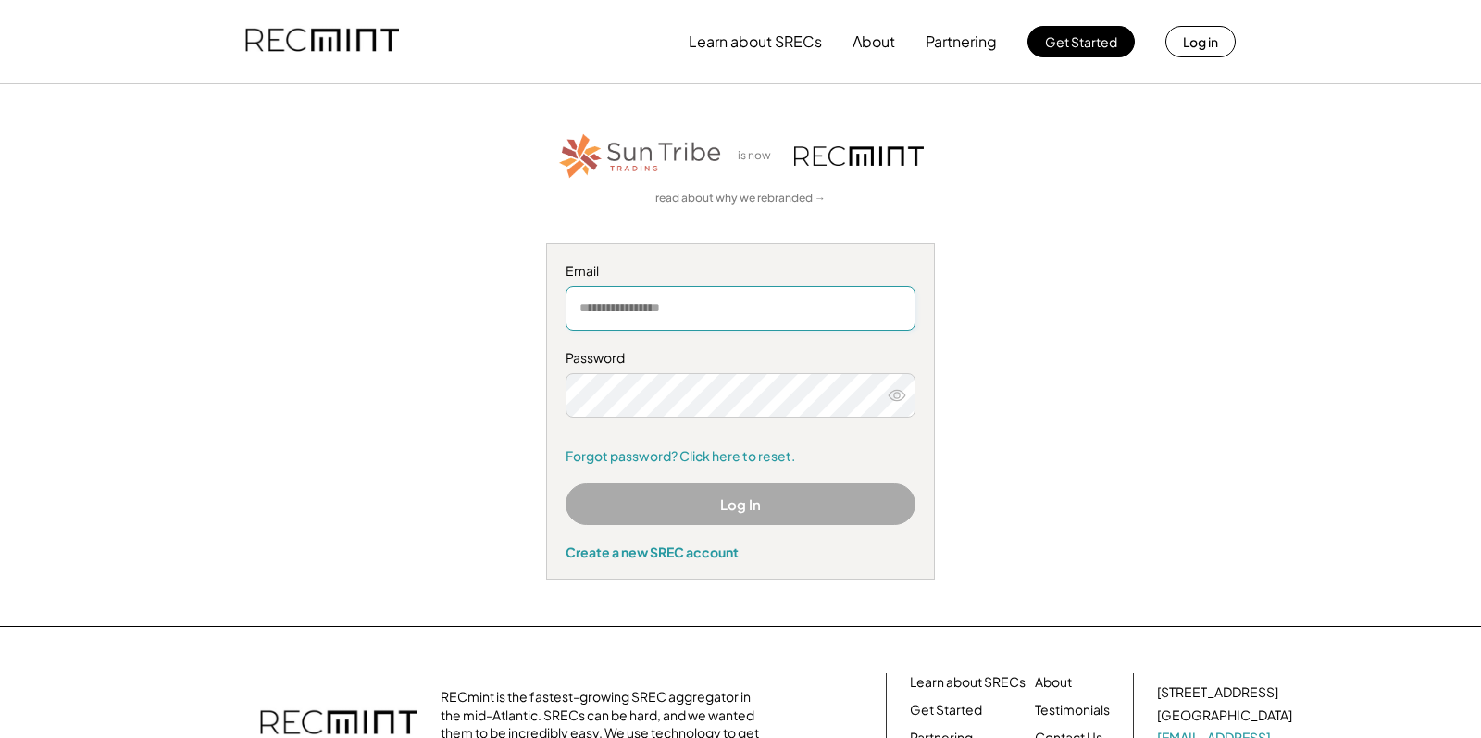 This screenshot has height=738, width=1481. Describe the element at coordinates (946, 710) in the screenshot. I see `a: Get Started` at that location.